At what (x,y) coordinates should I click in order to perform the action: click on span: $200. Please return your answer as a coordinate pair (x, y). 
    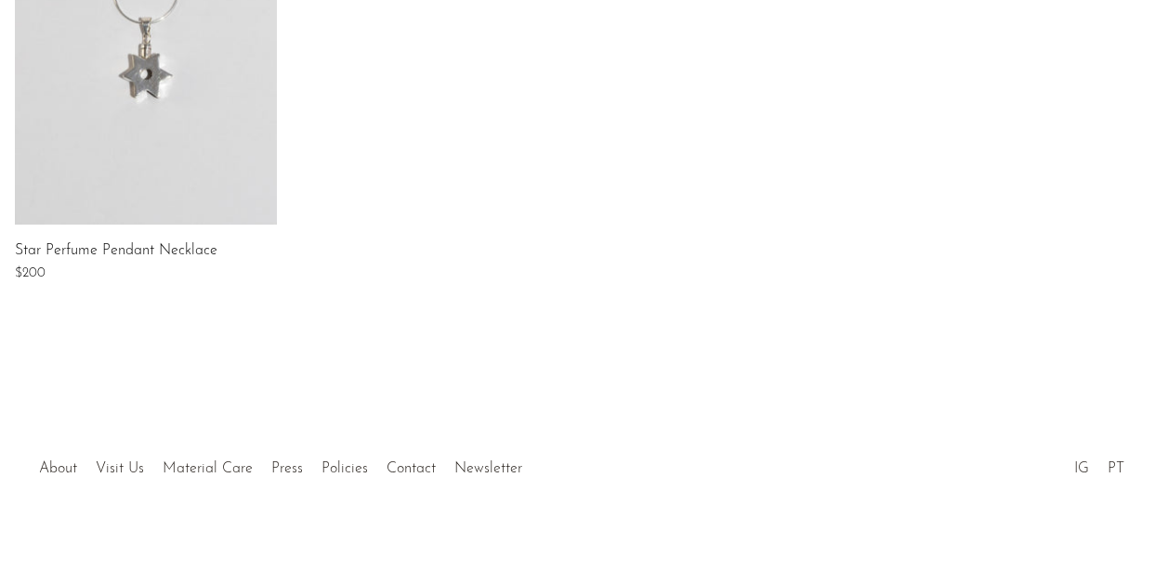
    Looking at the image, I should click on (30, 273).